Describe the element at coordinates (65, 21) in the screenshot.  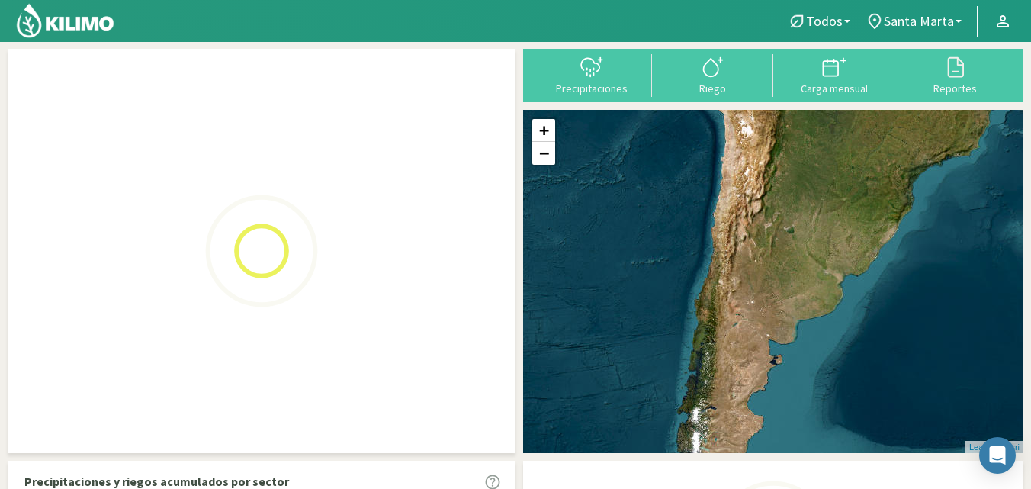
I see `img: Kilimo` at that location.